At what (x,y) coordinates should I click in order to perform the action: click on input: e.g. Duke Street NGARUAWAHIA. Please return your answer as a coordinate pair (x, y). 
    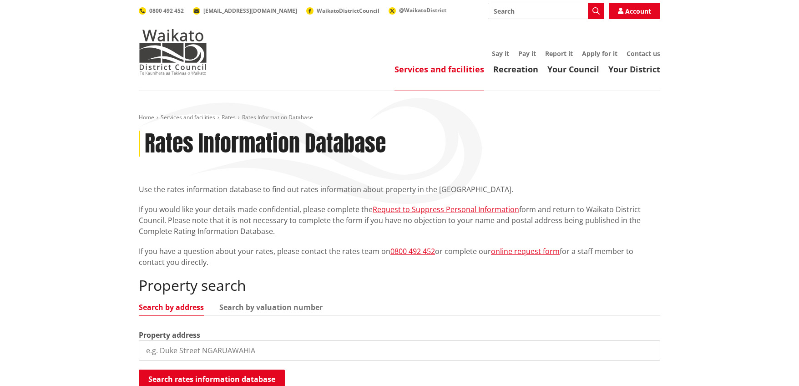
    Looking at the image, I should click on (399, 350).